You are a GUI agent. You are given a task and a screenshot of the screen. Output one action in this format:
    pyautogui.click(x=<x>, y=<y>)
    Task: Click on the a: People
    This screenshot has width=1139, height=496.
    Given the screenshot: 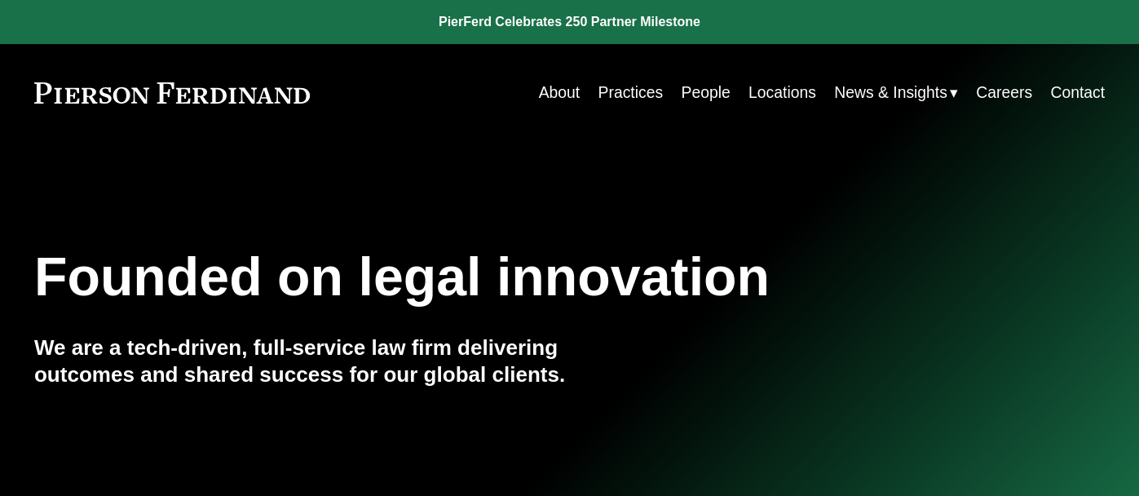 What is the action you would take?
    pyautogui.click(x=706, y=92)
    